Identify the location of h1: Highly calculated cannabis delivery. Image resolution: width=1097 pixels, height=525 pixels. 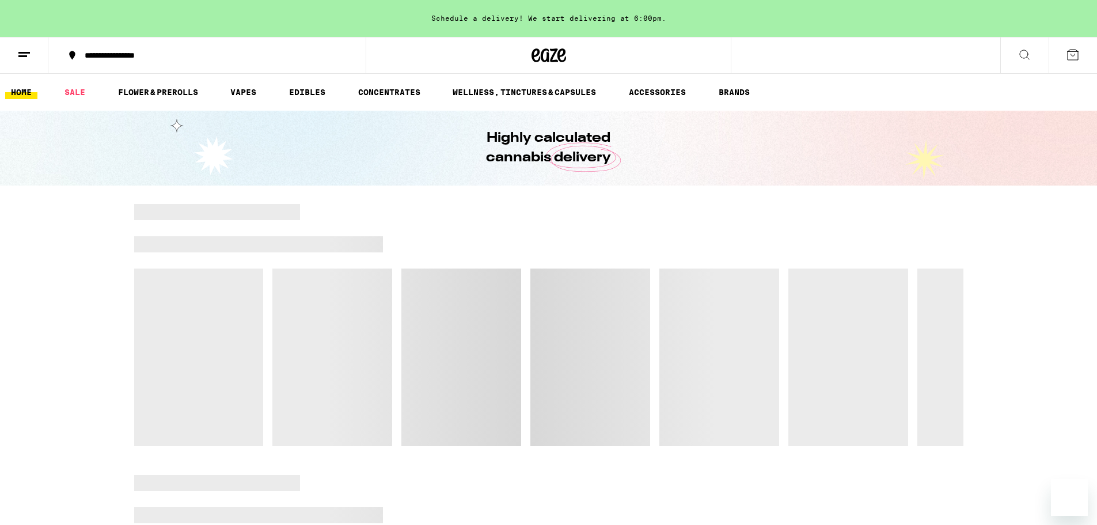
(549, 148).